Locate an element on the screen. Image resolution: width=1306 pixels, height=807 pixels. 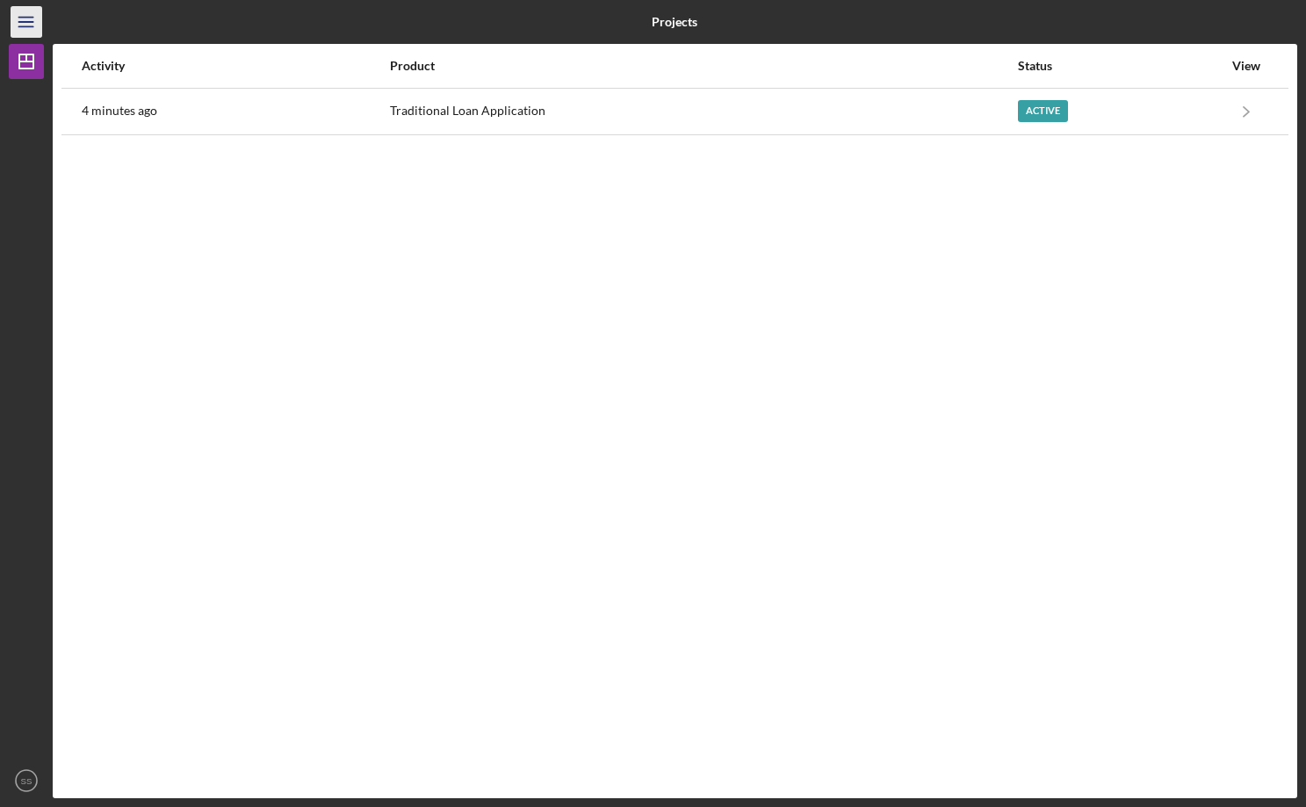
b: Projects is located at coordinates (675, 22).